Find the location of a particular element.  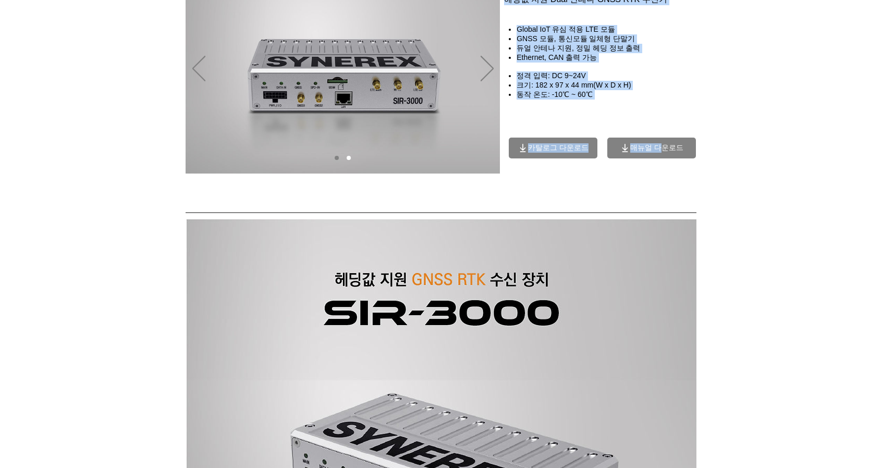

button: 매뉴얼 다운로드 is located at coordinates (652, 148).